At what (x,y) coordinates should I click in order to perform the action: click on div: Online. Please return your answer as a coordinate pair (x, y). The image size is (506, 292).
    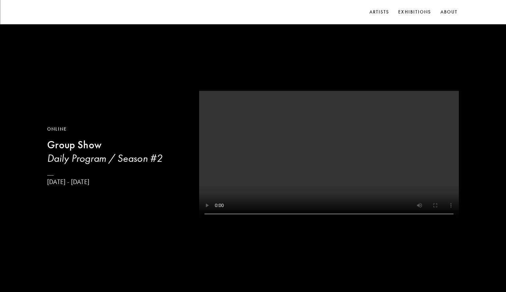
    Looking at the image, I should click on (105, 129).